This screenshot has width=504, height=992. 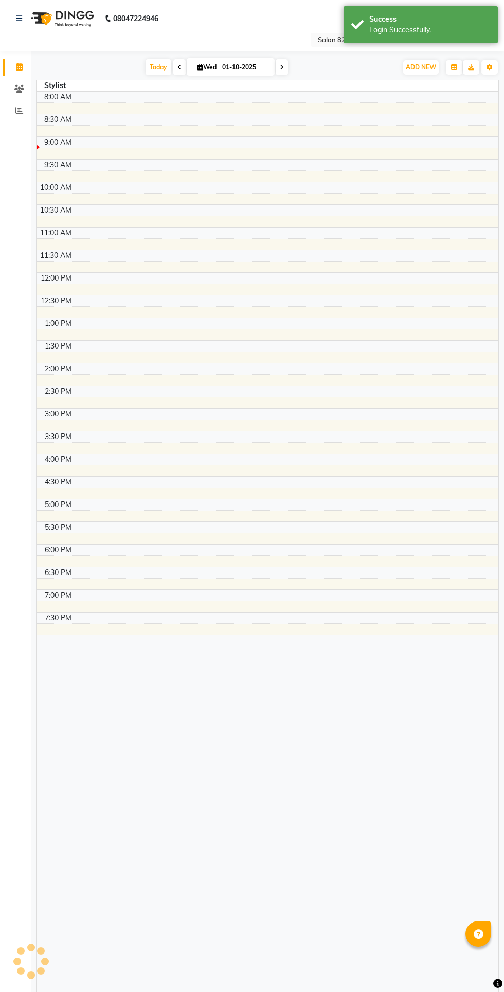 I want to click on div: 1:00 PM, so click(x=58, y=323).